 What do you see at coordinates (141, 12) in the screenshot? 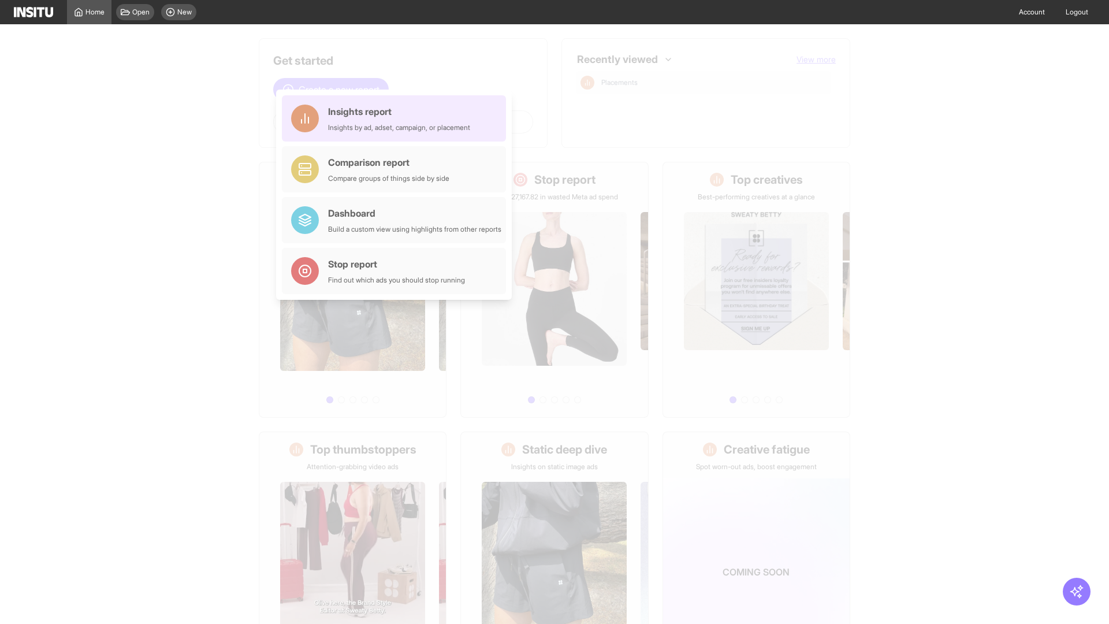
I see `span: Open` at bounding box center [141, 12].